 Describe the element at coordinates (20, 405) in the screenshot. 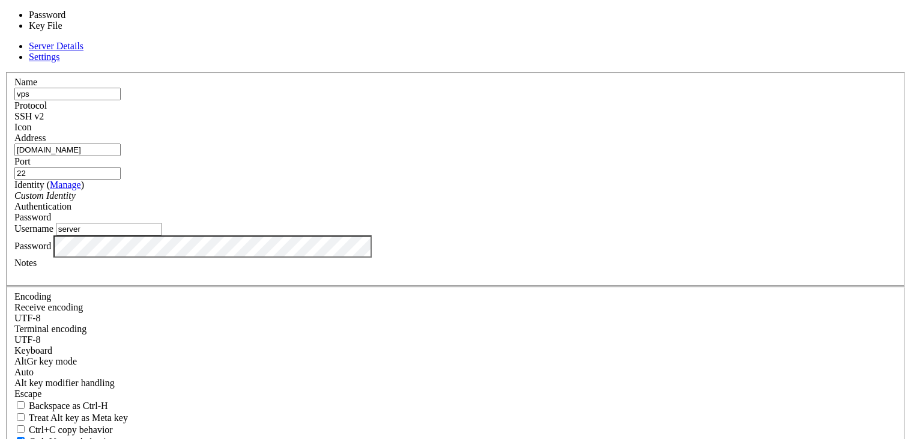

I see `input: Backspace as Ctrl-H` at that location.